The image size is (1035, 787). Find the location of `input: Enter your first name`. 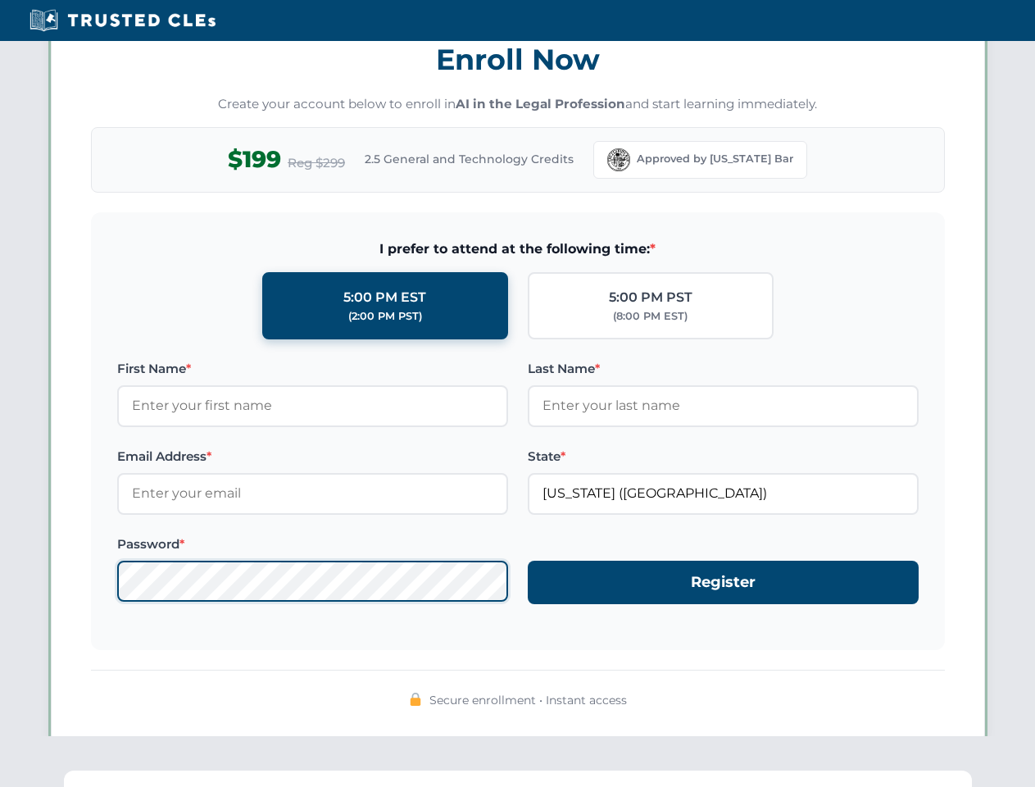

input: Enter your first name is located at coordinates (312, 406).